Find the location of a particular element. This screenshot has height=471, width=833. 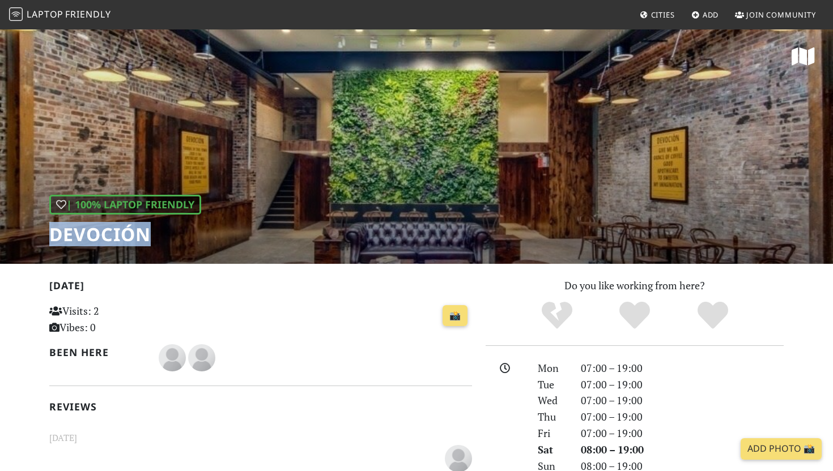

div: Yes is located at coordinates (634, 315).